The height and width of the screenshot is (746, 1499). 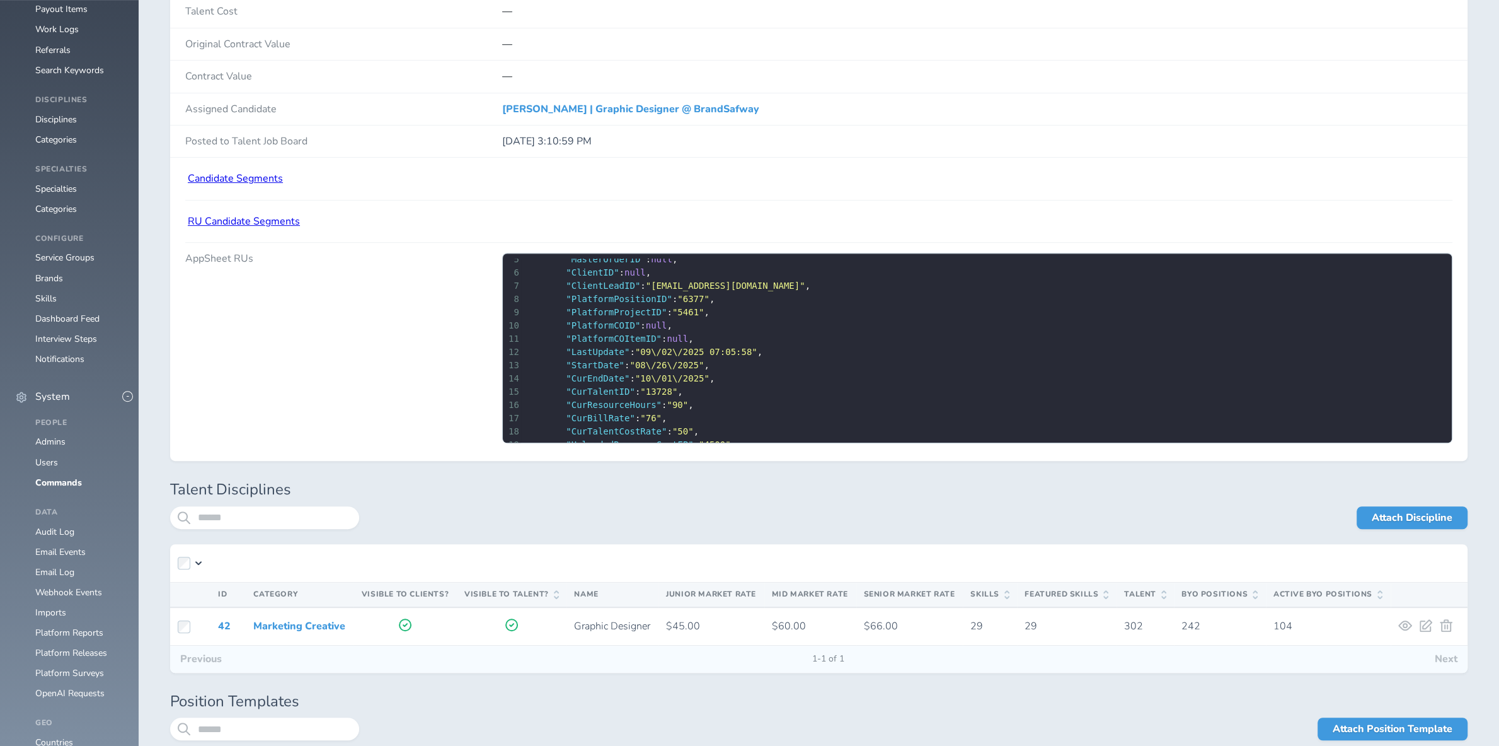 What do you see at coordinates (595, 365) in the screenshot?
I see `span: "StartDate"` at bounding box center [595, 365].